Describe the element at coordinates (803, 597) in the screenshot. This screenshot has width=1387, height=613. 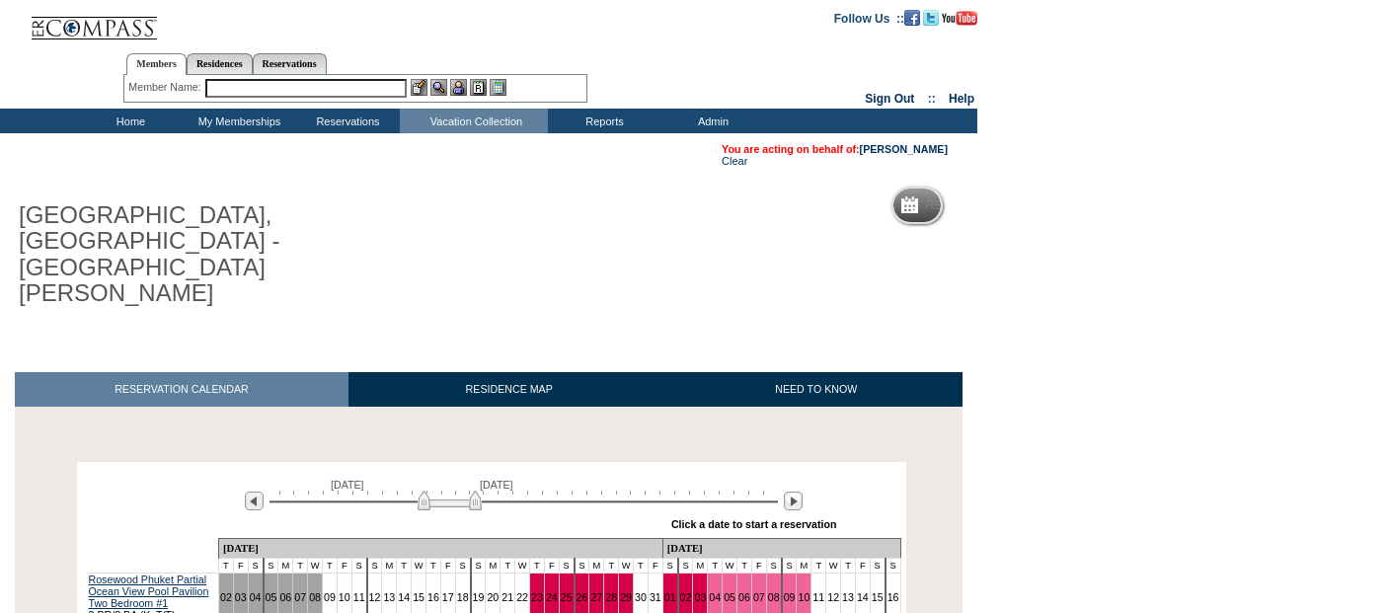
I see `a: 10` at that location.